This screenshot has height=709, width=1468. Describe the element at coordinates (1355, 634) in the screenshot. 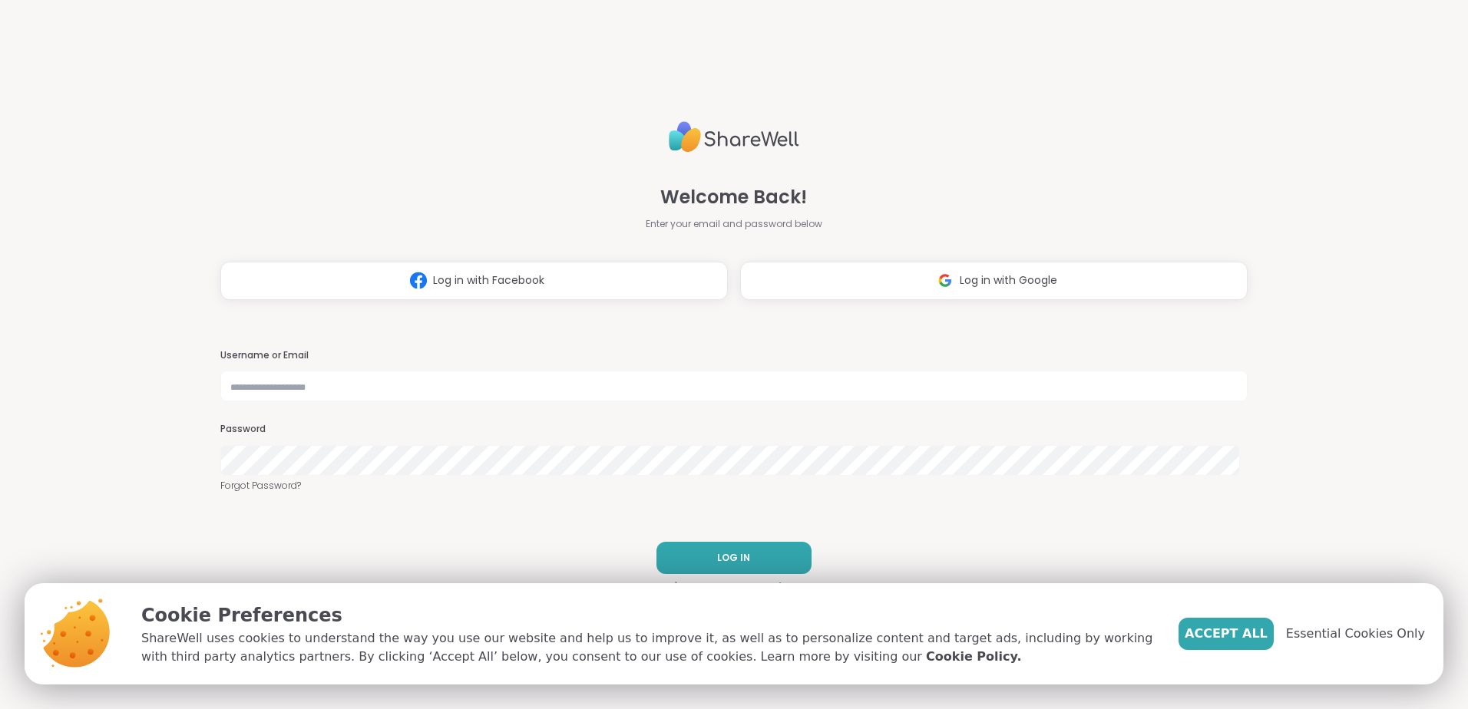

I see `span: Essential Cookies Only` at that location.